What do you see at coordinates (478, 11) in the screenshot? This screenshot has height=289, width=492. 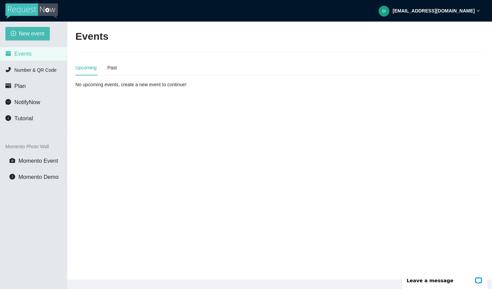 I see `span: down` at bounding box center [478, 11].